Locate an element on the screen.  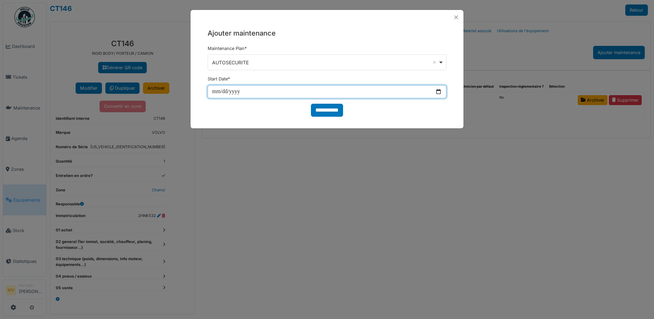
span: translation missing: fr.maintenance_plan.start_date is located at coordinates (218, 79).